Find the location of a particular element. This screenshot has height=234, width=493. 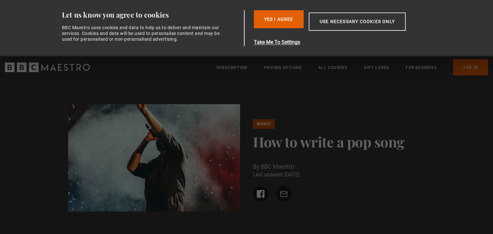

img: A person performs is located at coordinates (154, 158).